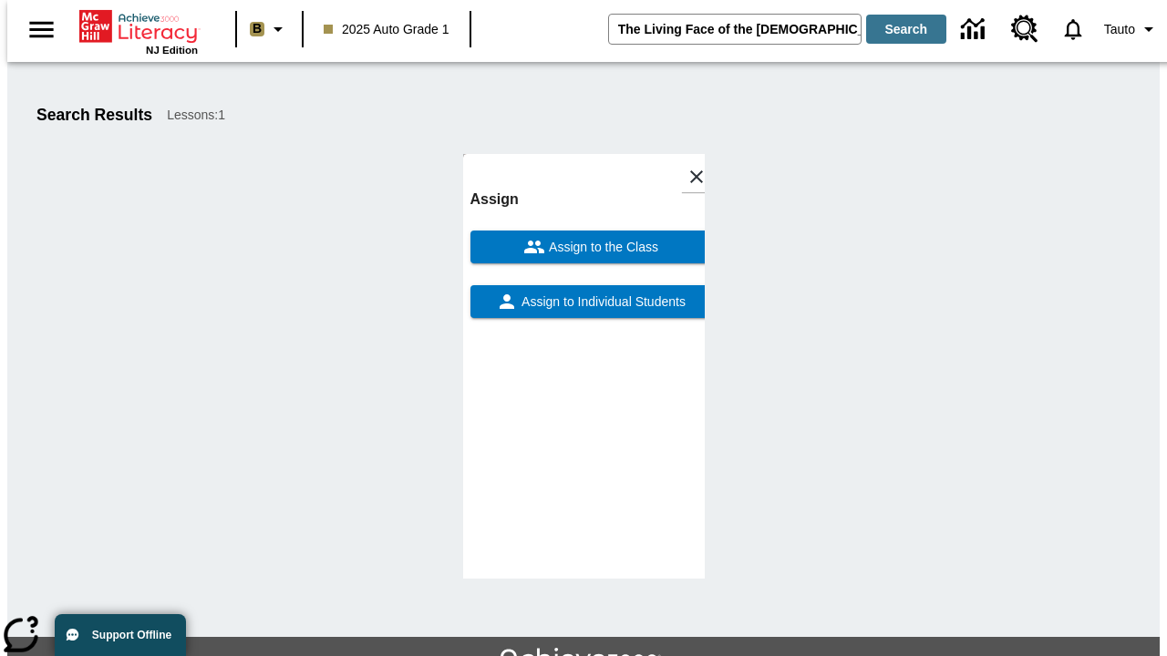 This screenshot has width=1167, height=656. I want to click on span: B, so click(257, 28).